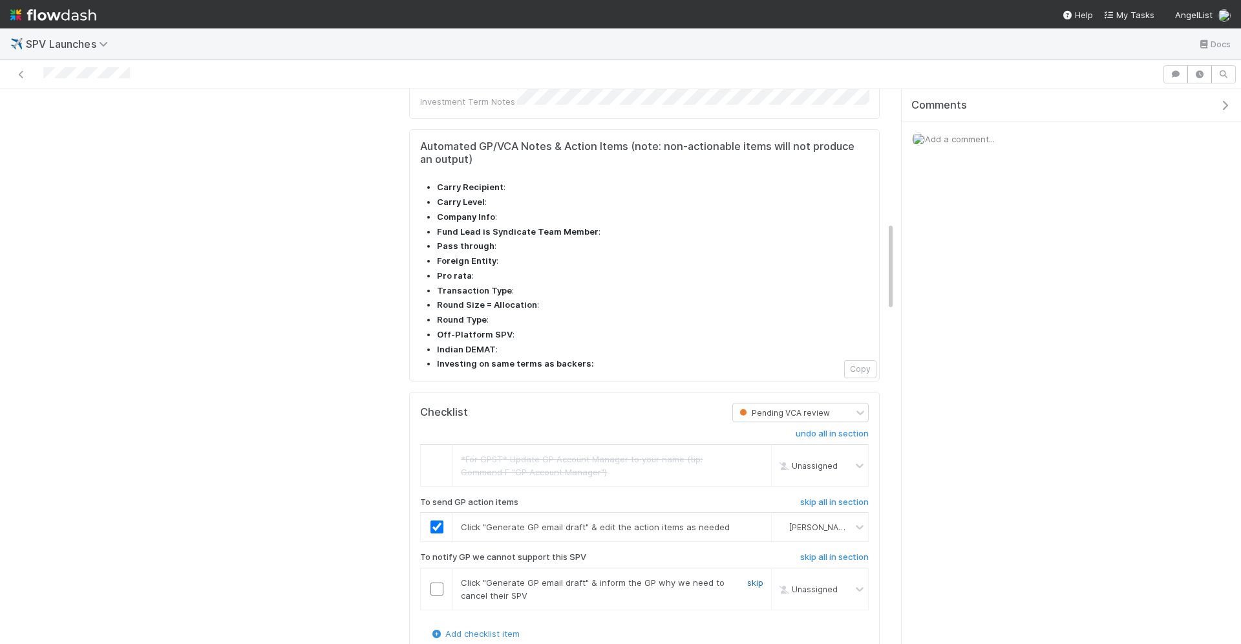  Describe the element at coordinates (469, 502) in the screenshot. I see `h6: To send GP action items` at that location.